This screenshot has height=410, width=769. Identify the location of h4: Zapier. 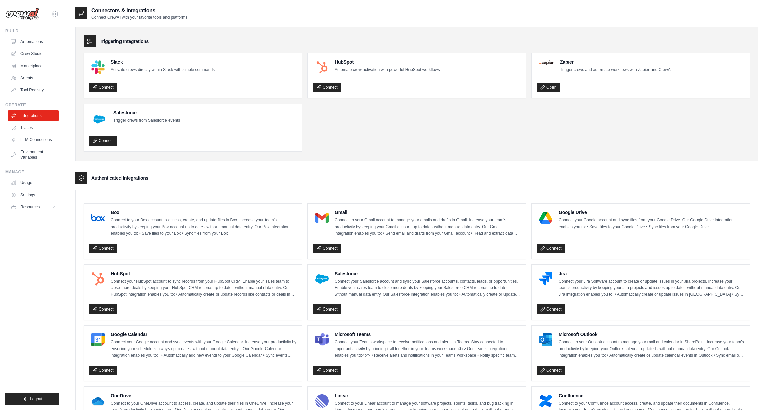
(616, 62).